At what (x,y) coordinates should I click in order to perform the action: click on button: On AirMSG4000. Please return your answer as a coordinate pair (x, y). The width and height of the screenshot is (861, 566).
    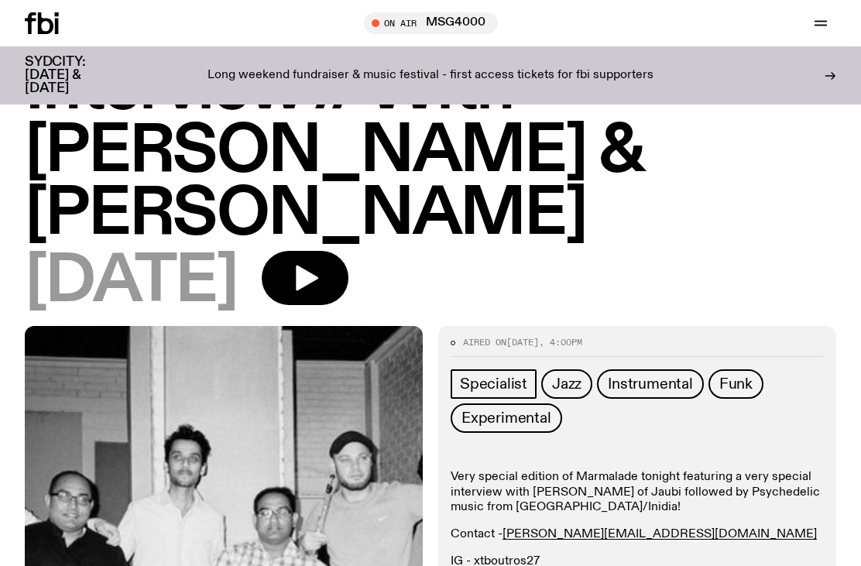
    Looking at the image, I should click on (431, 23).